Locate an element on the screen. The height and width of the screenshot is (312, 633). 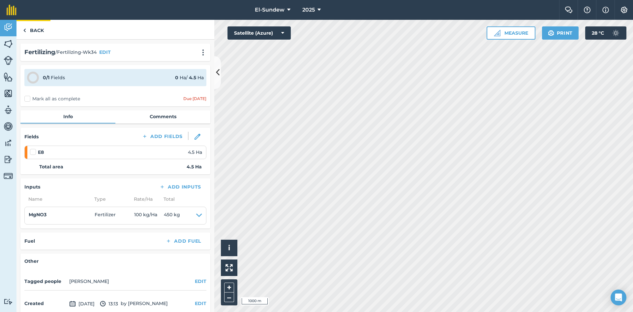
img: A cog icon is located at coordinates (624, 10).